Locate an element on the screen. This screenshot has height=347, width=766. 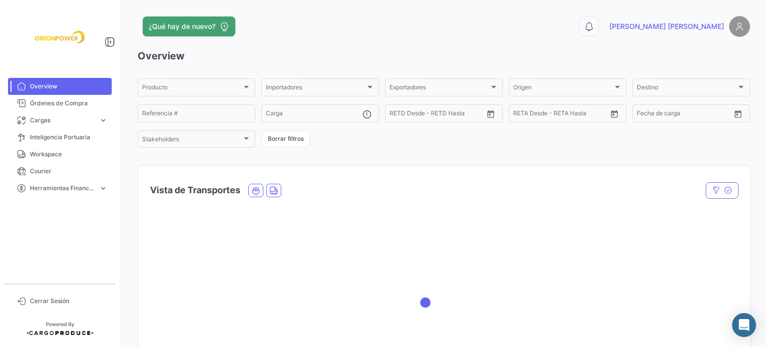
button: ¿Qué hay de nuevo? is located at coordinates (189, 26).